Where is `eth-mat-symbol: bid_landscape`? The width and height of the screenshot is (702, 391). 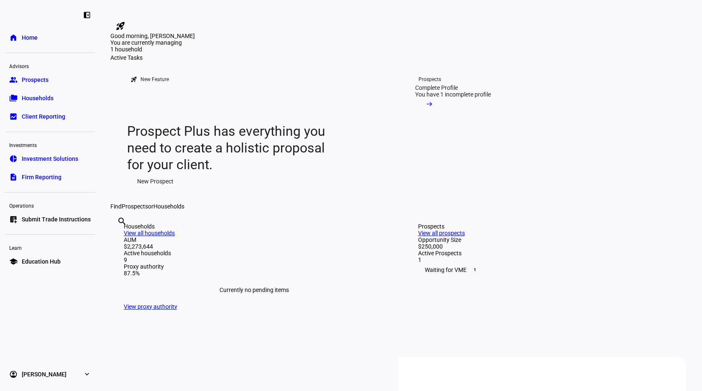 eth-mat-symbol: bid_landscape is located at coordinates (13, 117).